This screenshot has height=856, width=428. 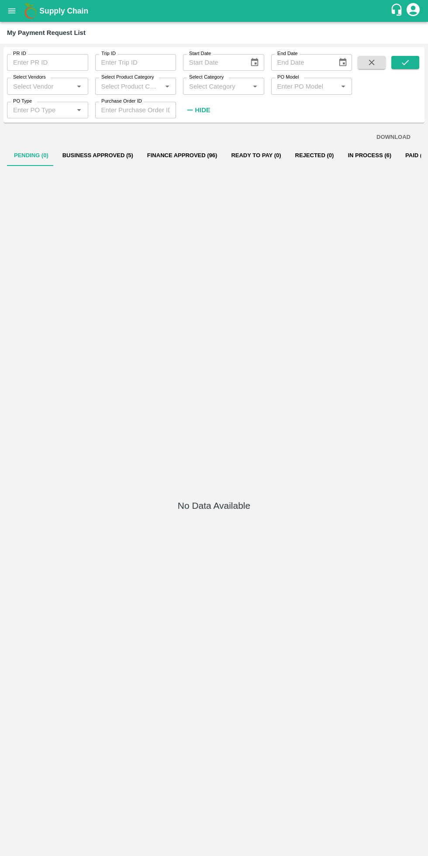 I want to click on input: Enter PO Type, so click(x=40, y=110).